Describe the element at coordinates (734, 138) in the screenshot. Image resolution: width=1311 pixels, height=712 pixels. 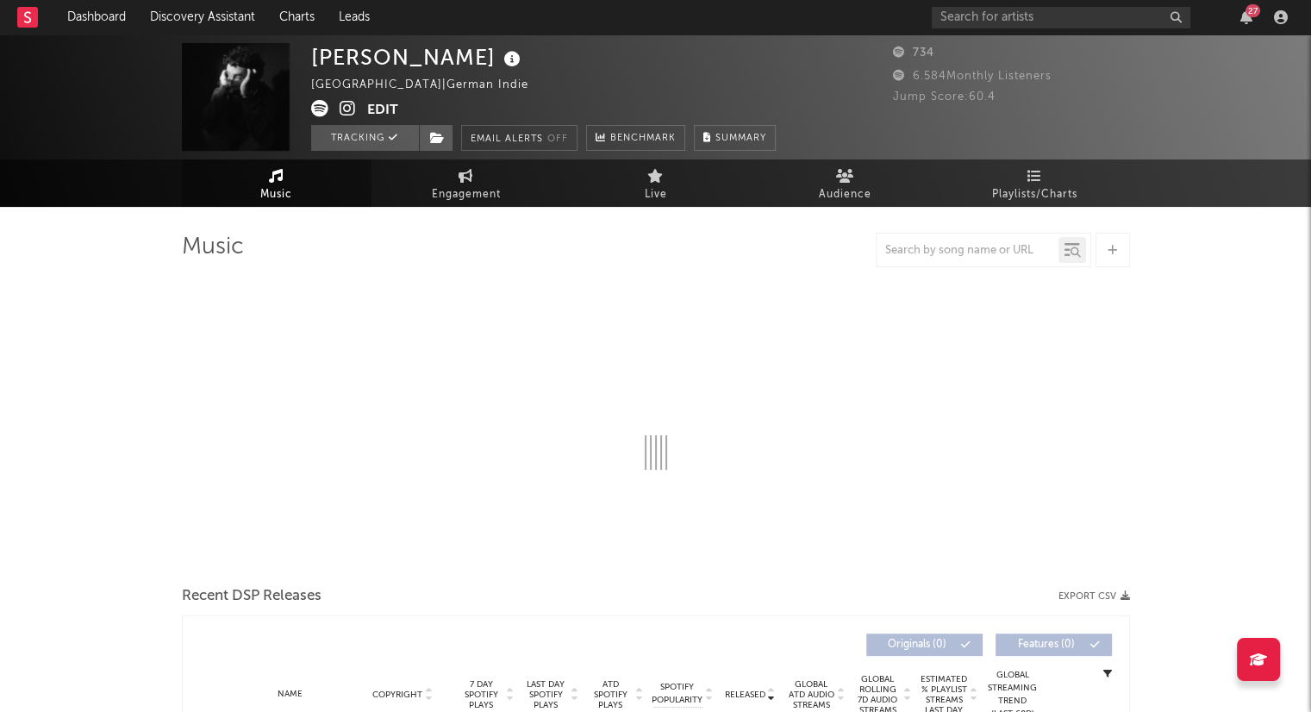
I see `button: Summary` at that location.